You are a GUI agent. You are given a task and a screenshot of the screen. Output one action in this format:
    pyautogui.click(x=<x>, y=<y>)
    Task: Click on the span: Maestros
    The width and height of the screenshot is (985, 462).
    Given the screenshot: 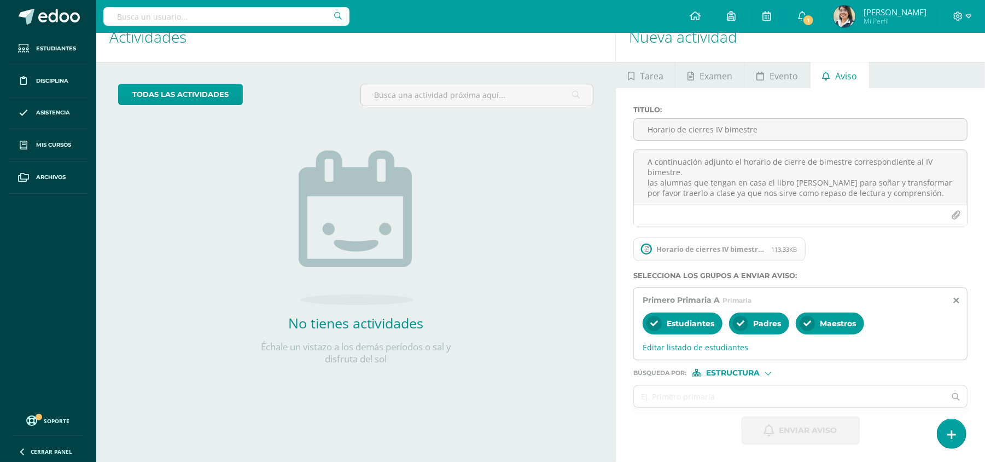 What is the action you would take?
    pyautogui.click(x=838, y=323)
    